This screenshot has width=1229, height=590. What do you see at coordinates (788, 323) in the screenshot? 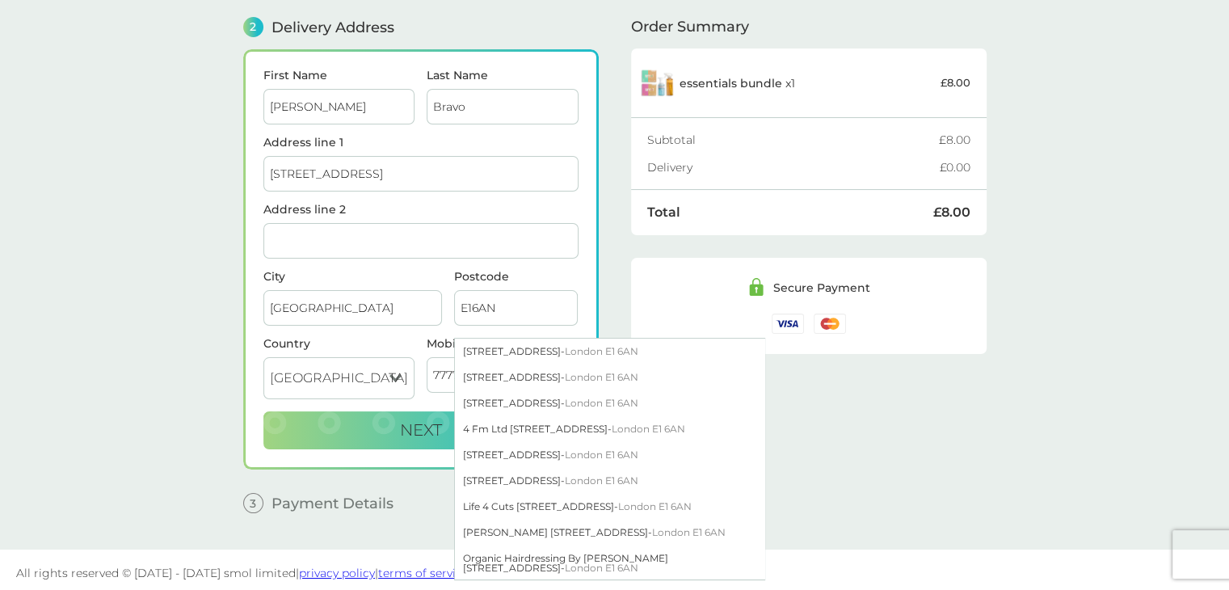
I see `img: /assets/icons/cards/visa.svg` at bounding box center [788, 323].